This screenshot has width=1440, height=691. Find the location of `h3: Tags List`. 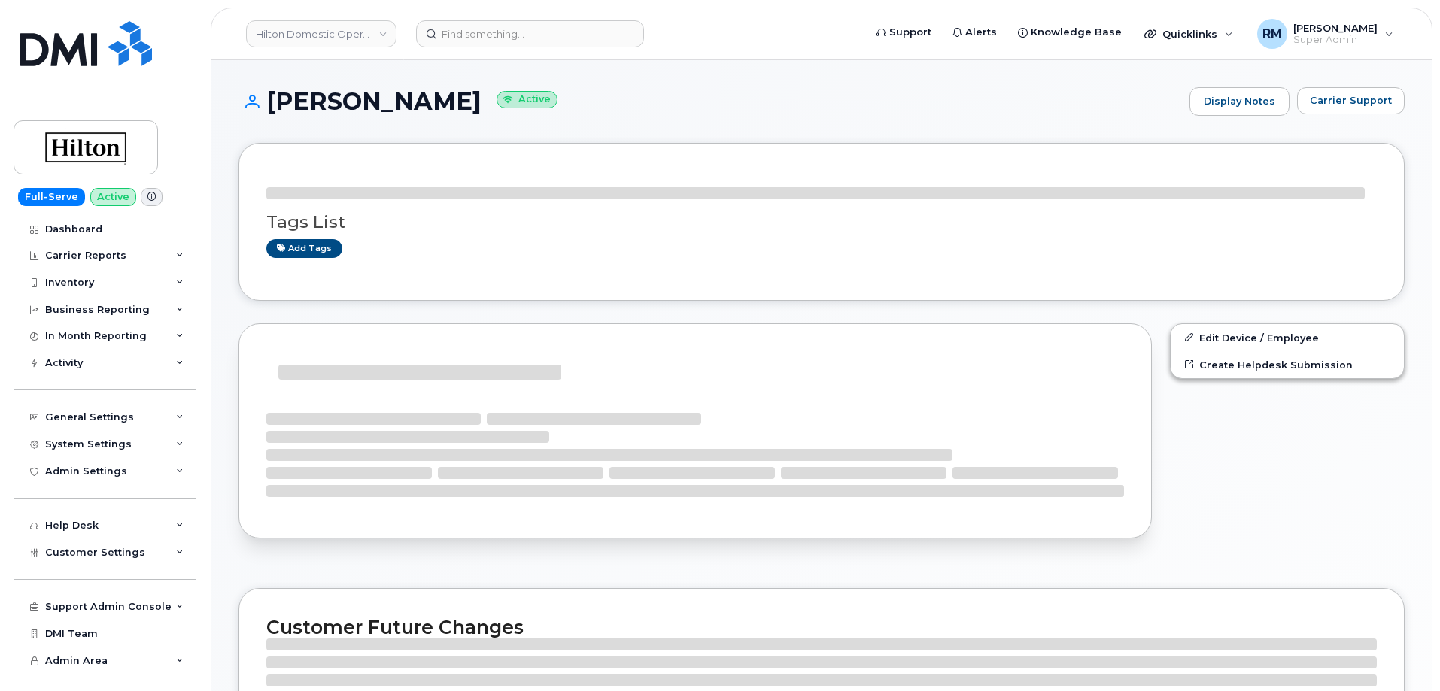

h3: Tags List is located at coordinates (822, 222).